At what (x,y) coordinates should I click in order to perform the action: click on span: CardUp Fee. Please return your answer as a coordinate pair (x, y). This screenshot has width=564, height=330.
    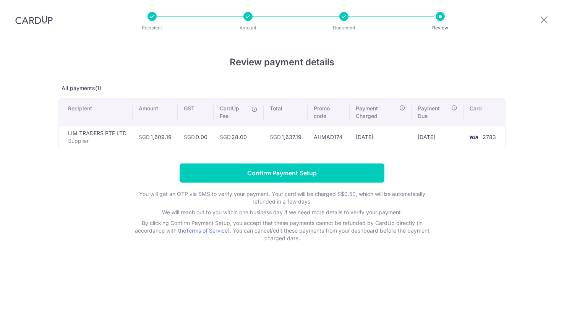
    Looking at the image, I should click on (233, 112).